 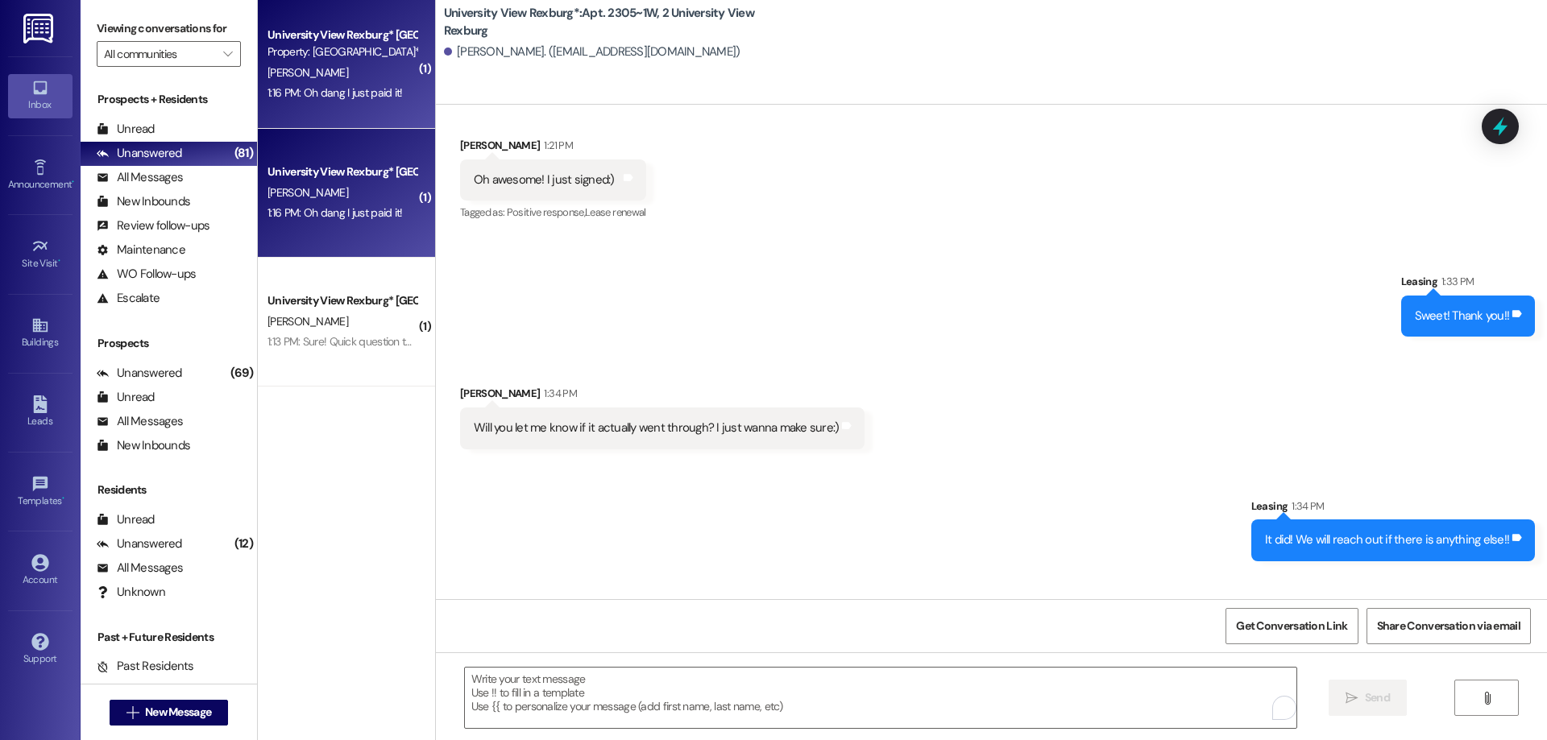 I want to click on div: Prospects + Residents, so click(x=168, y=99).